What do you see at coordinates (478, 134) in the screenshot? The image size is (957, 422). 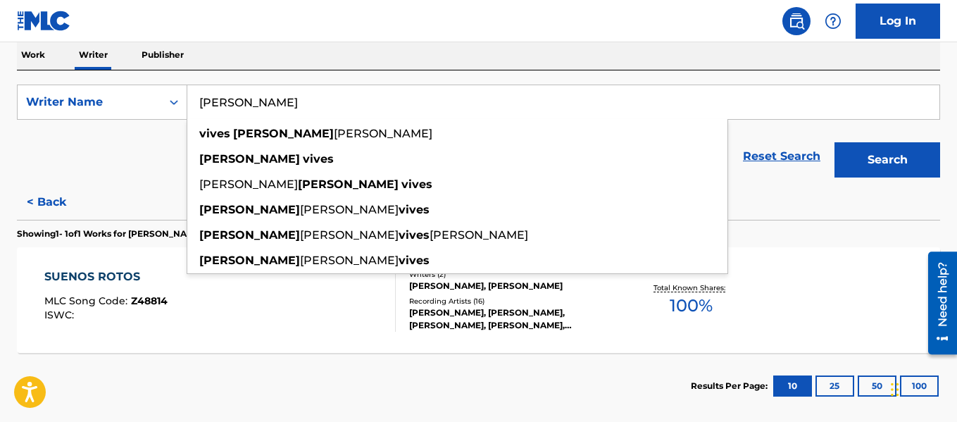 I see `form: Search Form` at bounding box center [478, 134].